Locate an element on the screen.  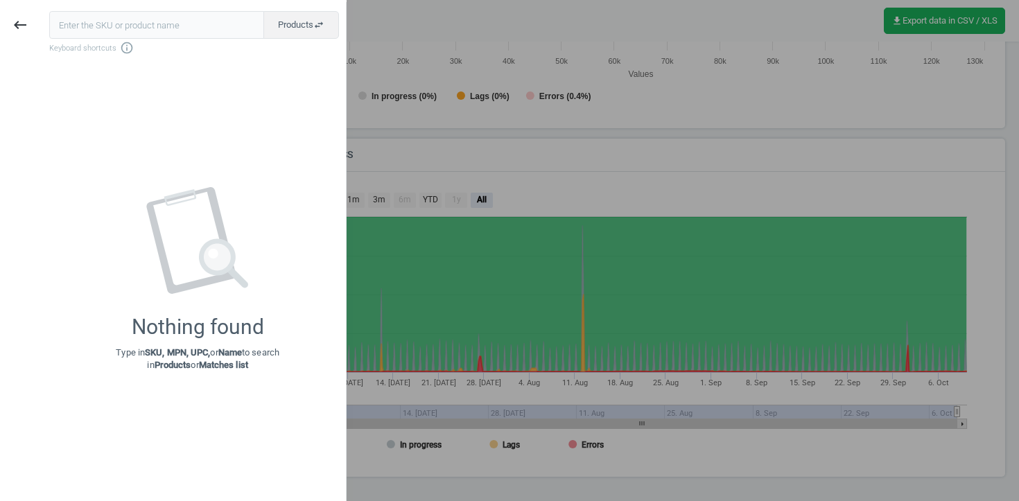
button: Productsswap_horiz is located at coordinates (301, 25).